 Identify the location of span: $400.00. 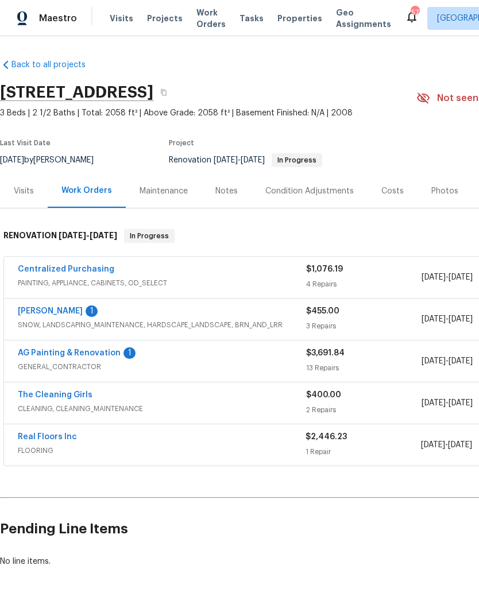
(323, 395).